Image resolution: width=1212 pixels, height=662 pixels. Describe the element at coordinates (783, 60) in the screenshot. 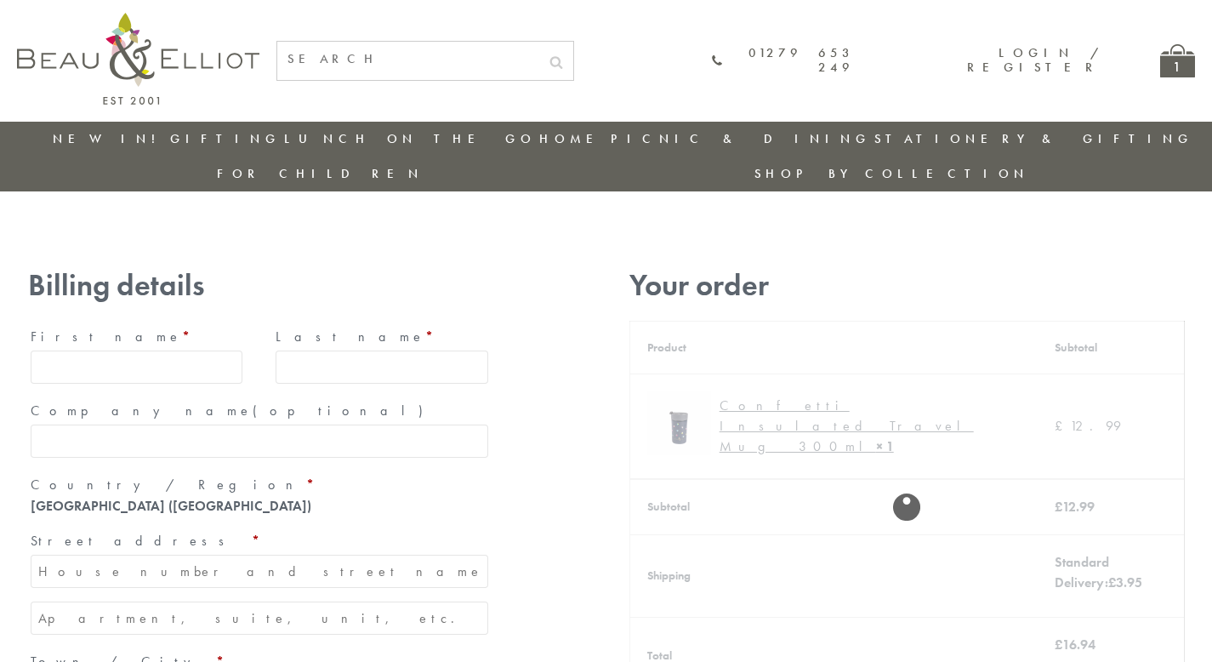

I see `a: 01279 653 249` at that location.